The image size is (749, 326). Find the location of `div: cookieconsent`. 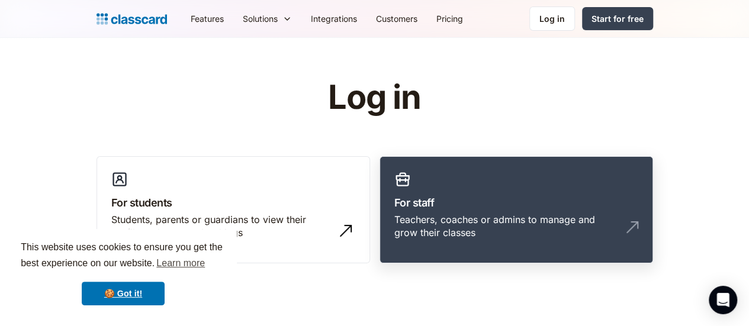

div: cookieconsent is located at coordinates (123, 273).